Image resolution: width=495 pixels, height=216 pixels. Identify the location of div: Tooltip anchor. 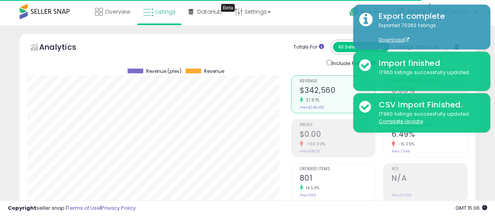
(228, 8).